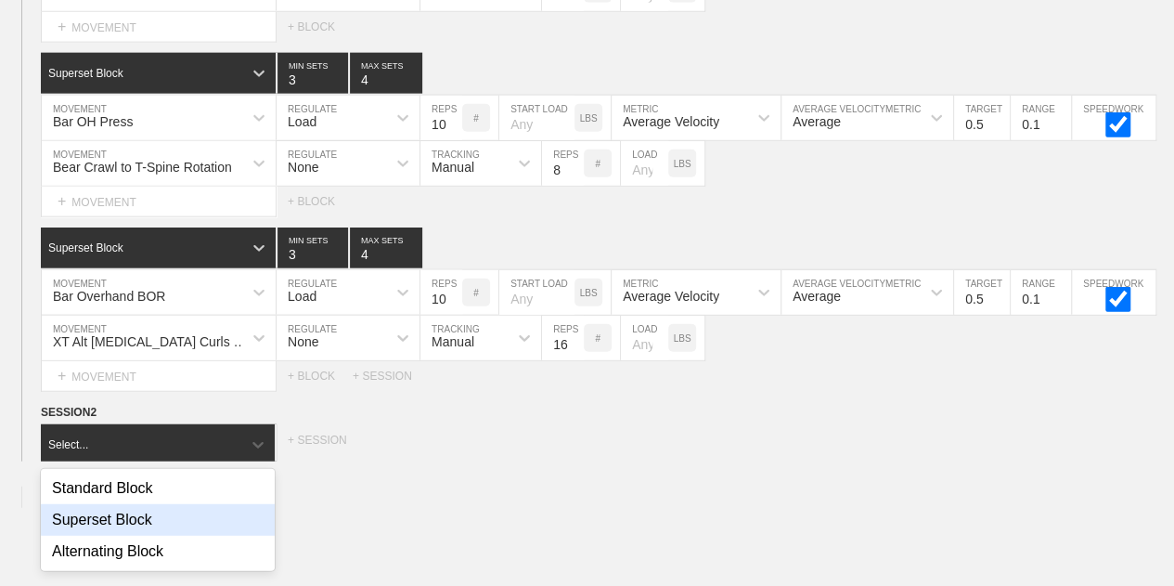  Describe the element at coordinates (158, 551) in the screenshot. I see `div: Alternating Block` at that location.